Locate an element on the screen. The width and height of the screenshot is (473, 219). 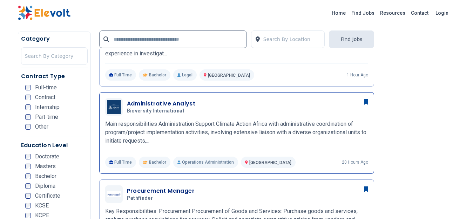
button: Find Jobs is located at coordinates (351, 39).